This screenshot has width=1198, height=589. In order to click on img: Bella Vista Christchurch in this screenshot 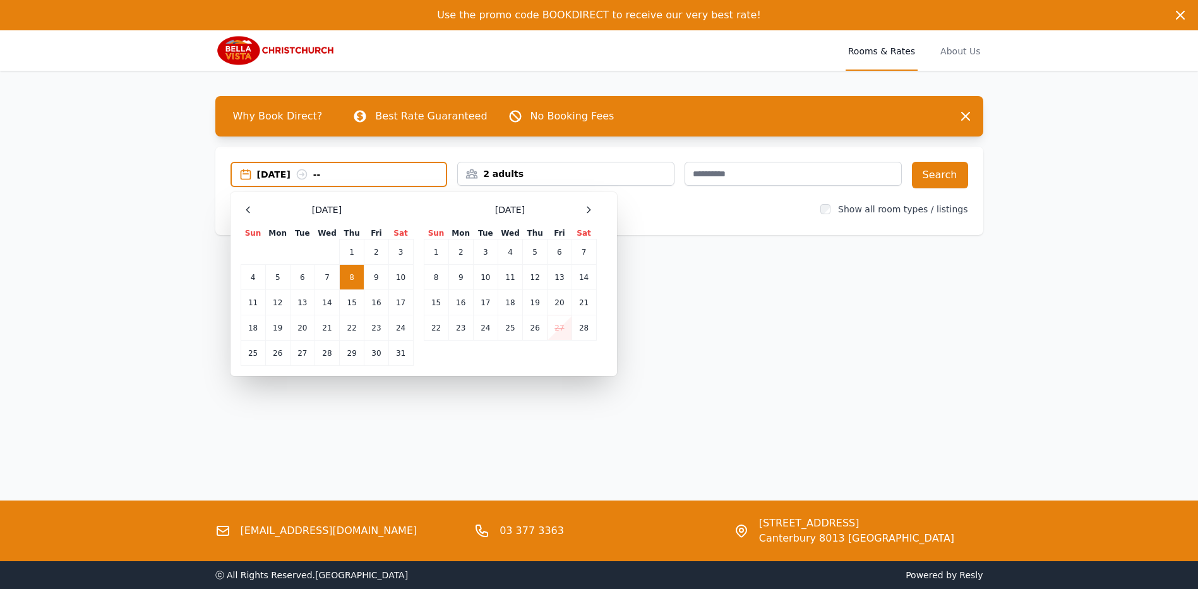, I will do `click(276, 51)`.